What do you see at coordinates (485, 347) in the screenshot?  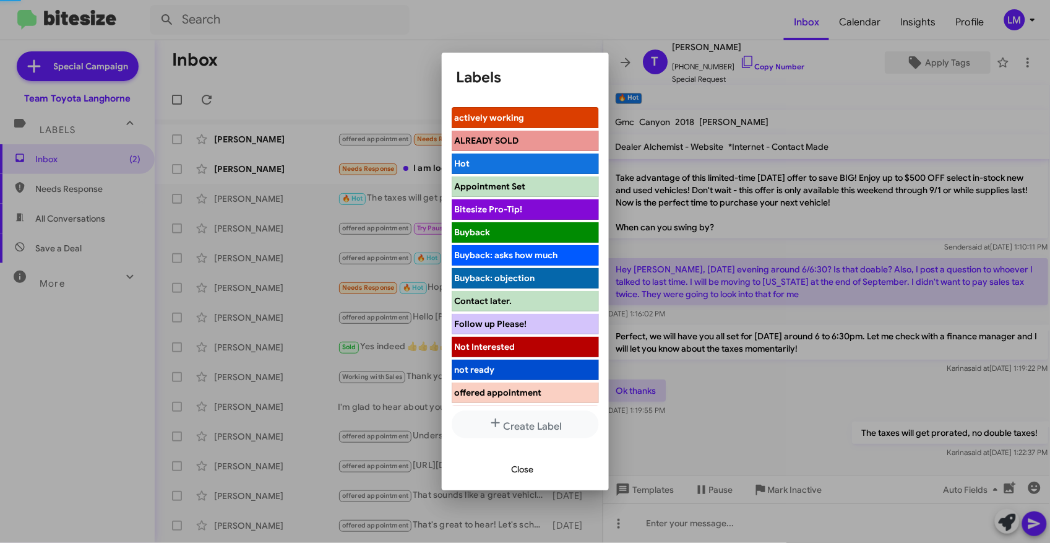 I see `span: Not Interested` at bounding box center [485, 347].